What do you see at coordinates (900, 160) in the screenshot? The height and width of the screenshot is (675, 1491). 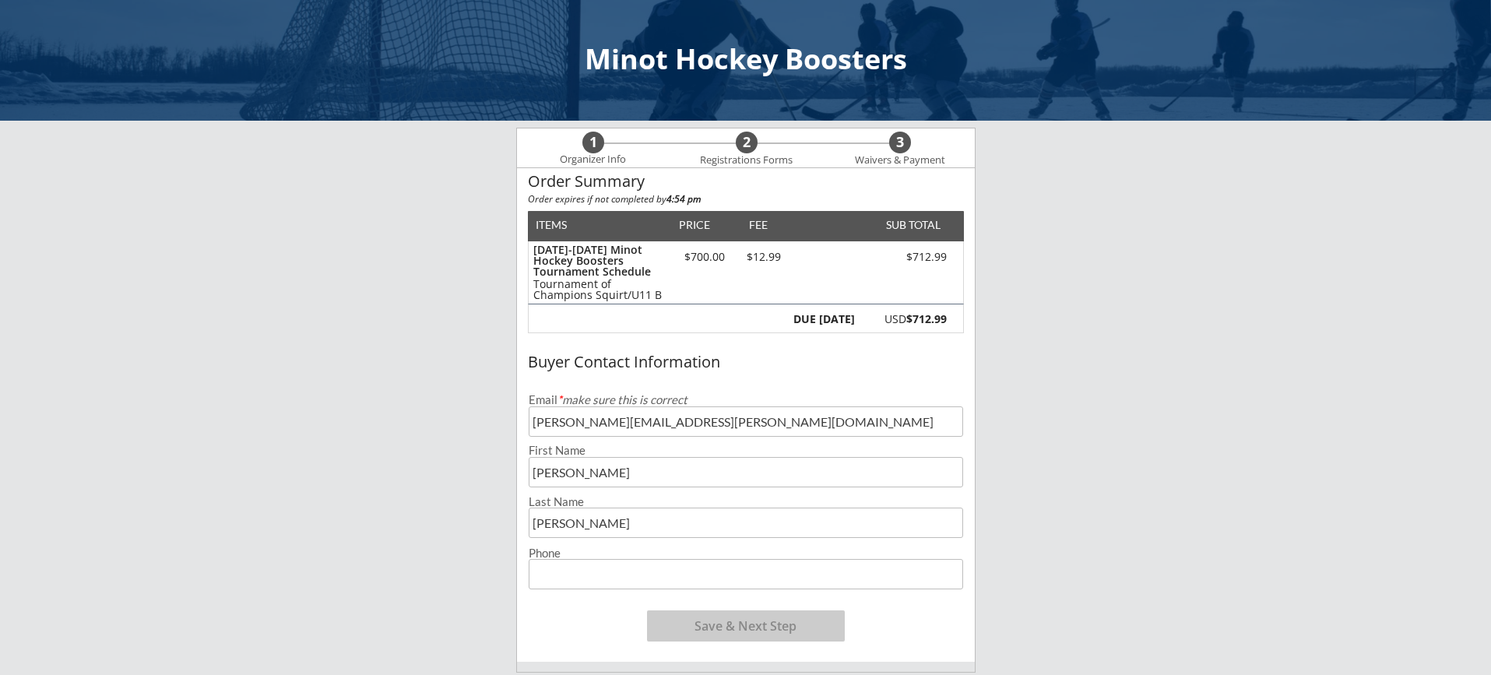 I see `div: Waivers & Payment` at bounding box center [900, 160].